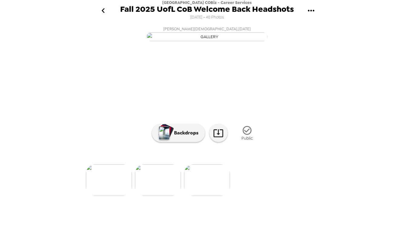 The height and width of the screenshot is (225, 414). What do you see at coordinates (178, 133) in the screenshot?
I see `button: Backdrops` at bounding box center [178, 133].